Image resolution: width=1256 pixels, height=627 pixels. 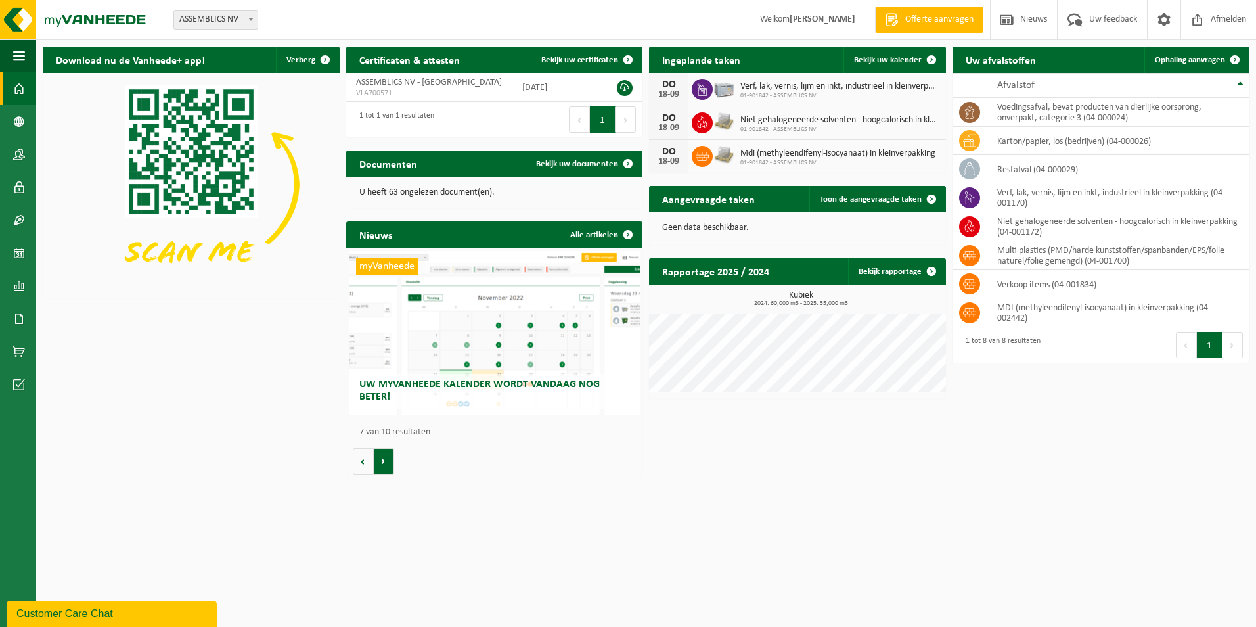 I want to click on span: Uw myVanheede kalender wordt vandaag nog beter!, so click(x=479, y=390).